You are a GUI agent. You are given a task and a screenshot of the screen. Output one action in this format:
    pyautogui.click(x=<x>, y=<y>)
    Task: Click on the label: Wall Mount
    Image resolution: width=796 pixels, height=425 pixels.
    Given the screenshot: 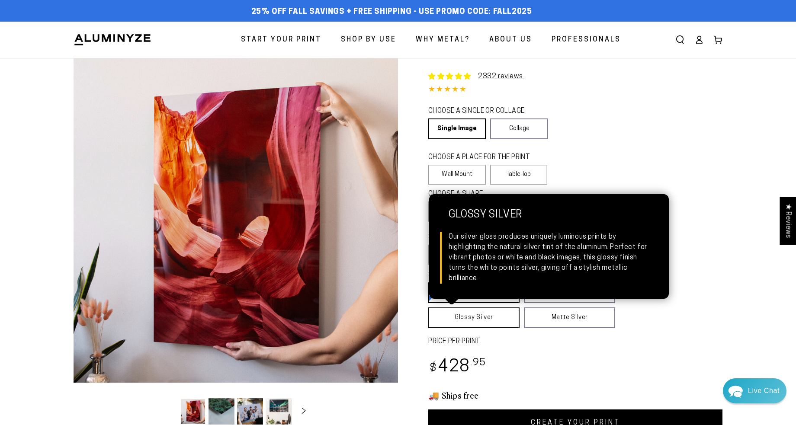 What is the action you would take?
    pyautogui.click(x=457, y=175)
    